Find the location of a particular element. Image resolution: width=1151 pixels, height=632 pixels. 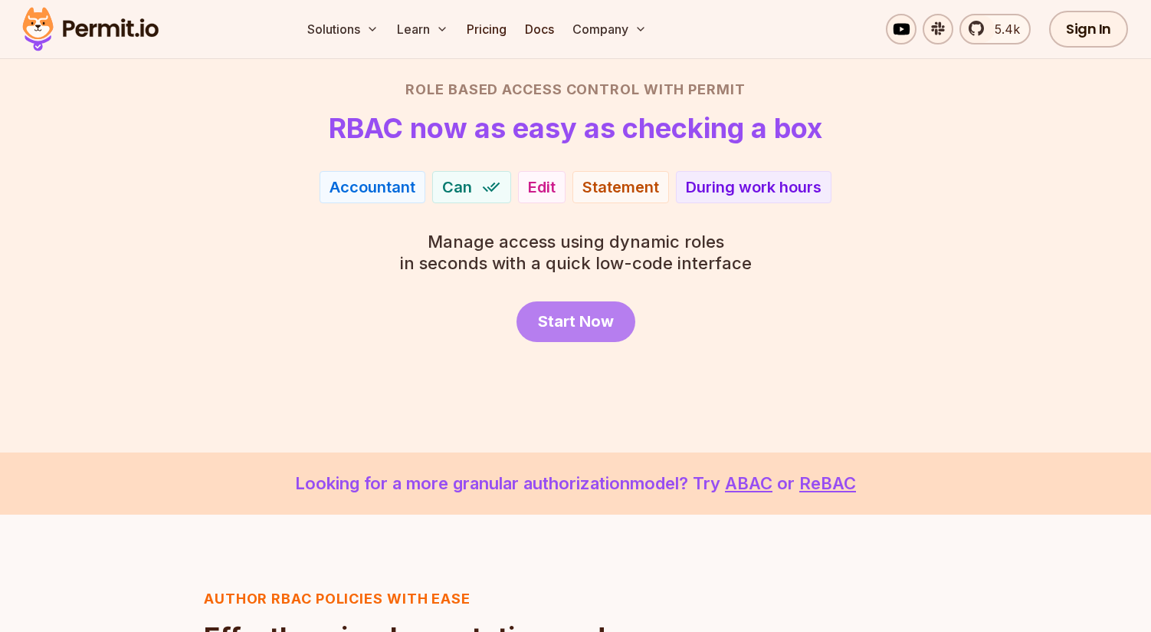

h3: Author RBAC POLICIES with EASE is located at coordinates (413, 599).